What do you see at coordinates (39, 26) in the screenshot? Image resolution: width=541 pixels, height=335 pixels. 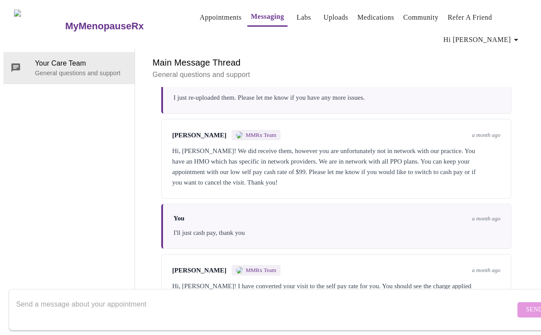 I see `img: MyMenopauseRx Logo` at bounding box center [39, 26].